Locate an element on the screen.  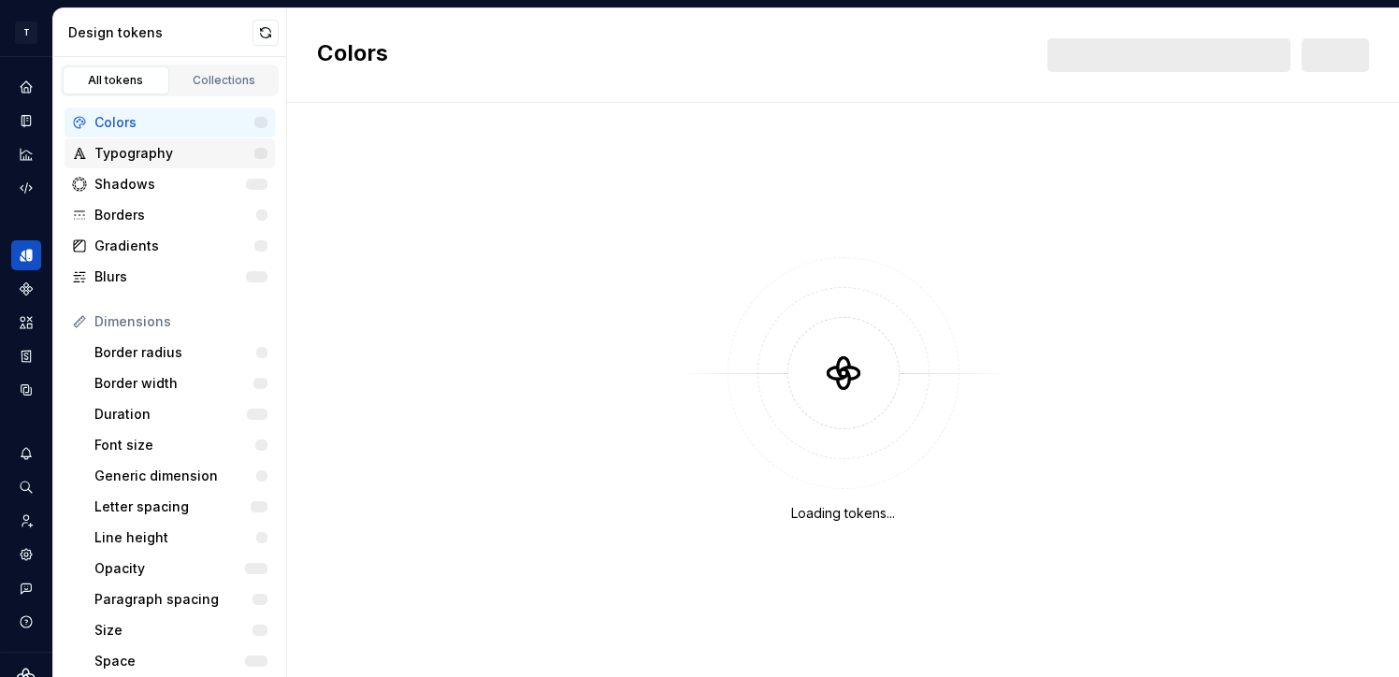
a: Borders is located at coordinates (169, 215).